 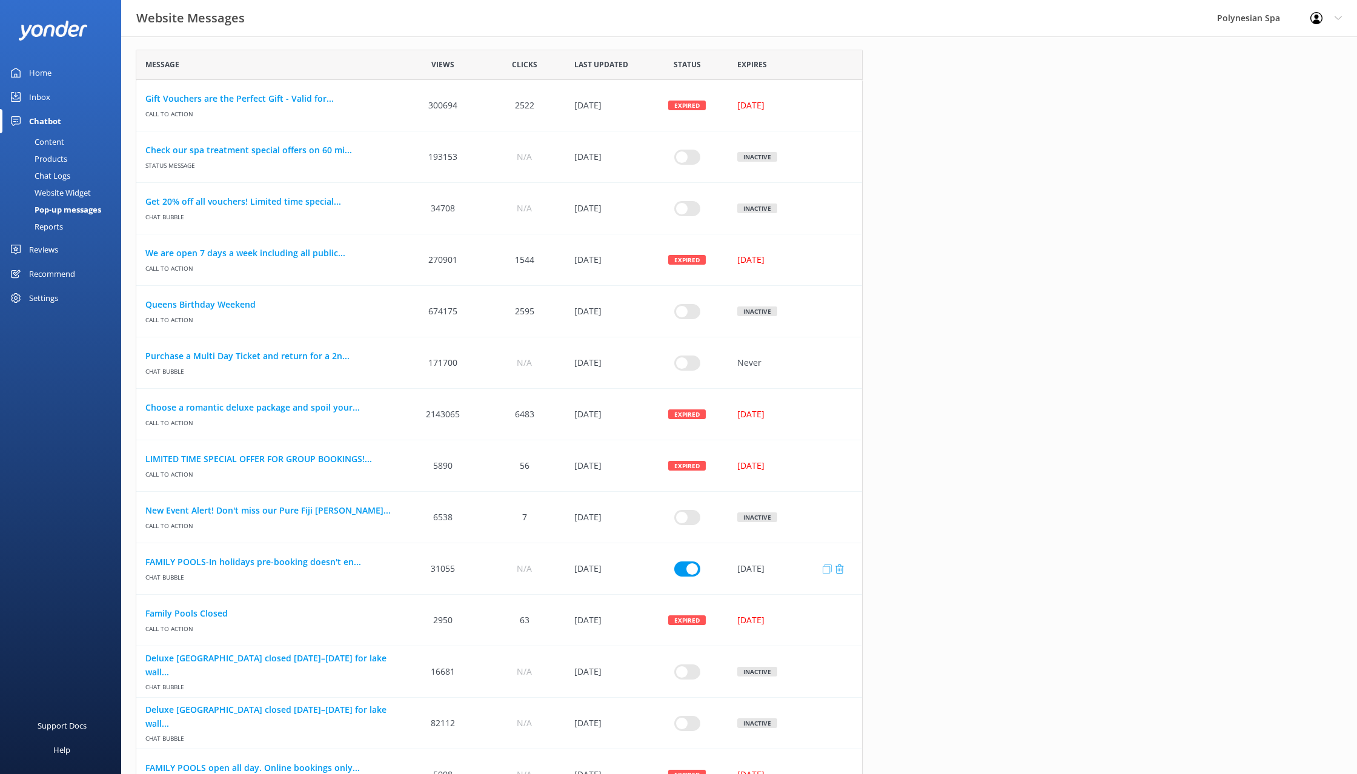 I want to click on div: Pop-up messages, so click(x=54, y=210).